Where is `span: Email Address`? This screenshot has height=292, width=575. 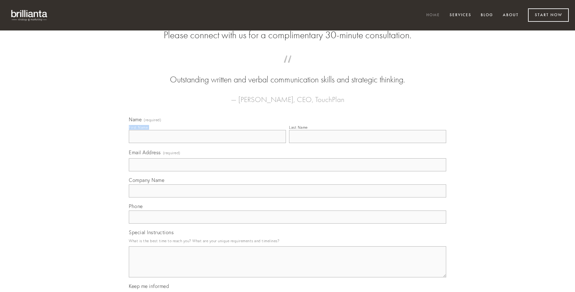 span: Email Address is located at coordinates (145, 153).